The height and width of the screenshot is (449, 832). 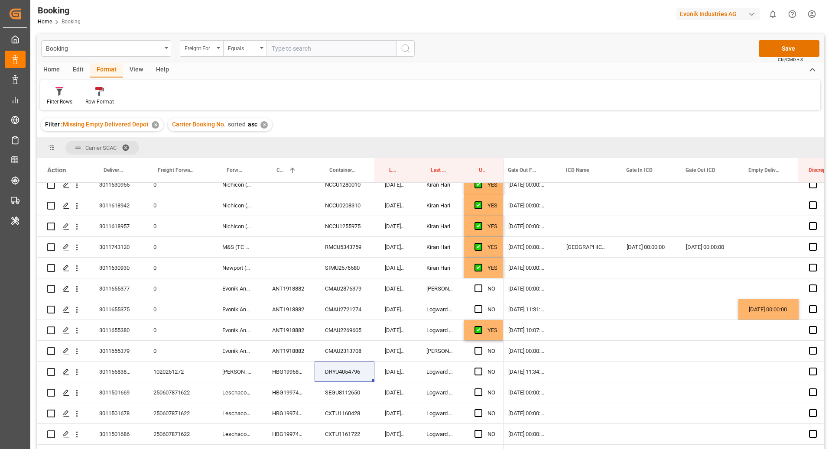 What do you see at coordinates (116, 434) in the screenshot?
I see `div: 3011501686` at bounding box center [116, 434].